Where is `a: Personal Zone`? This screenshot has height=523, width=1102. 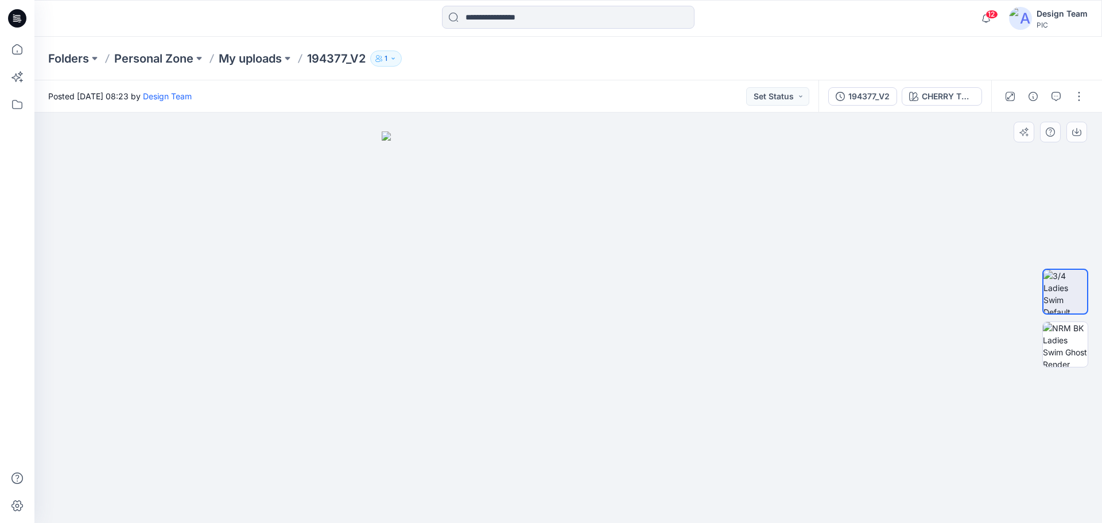
a: Personal Zone is located at coordinates (154, 59).